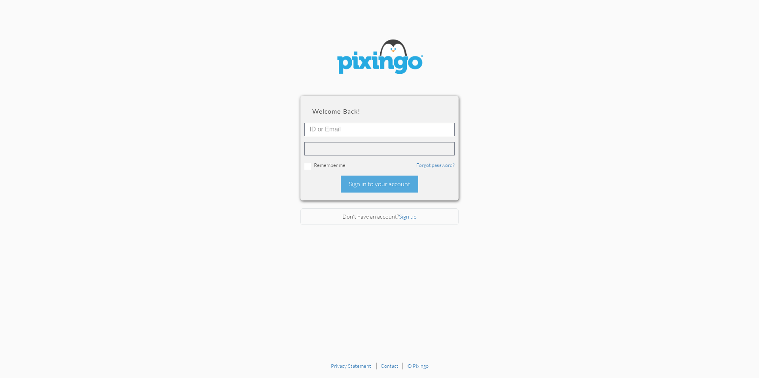 The width and height of the screenshot is (759, 378). Describe the element at coordinates (418, 366) in the screenshot. I see `a: © Pixingo` at that location.